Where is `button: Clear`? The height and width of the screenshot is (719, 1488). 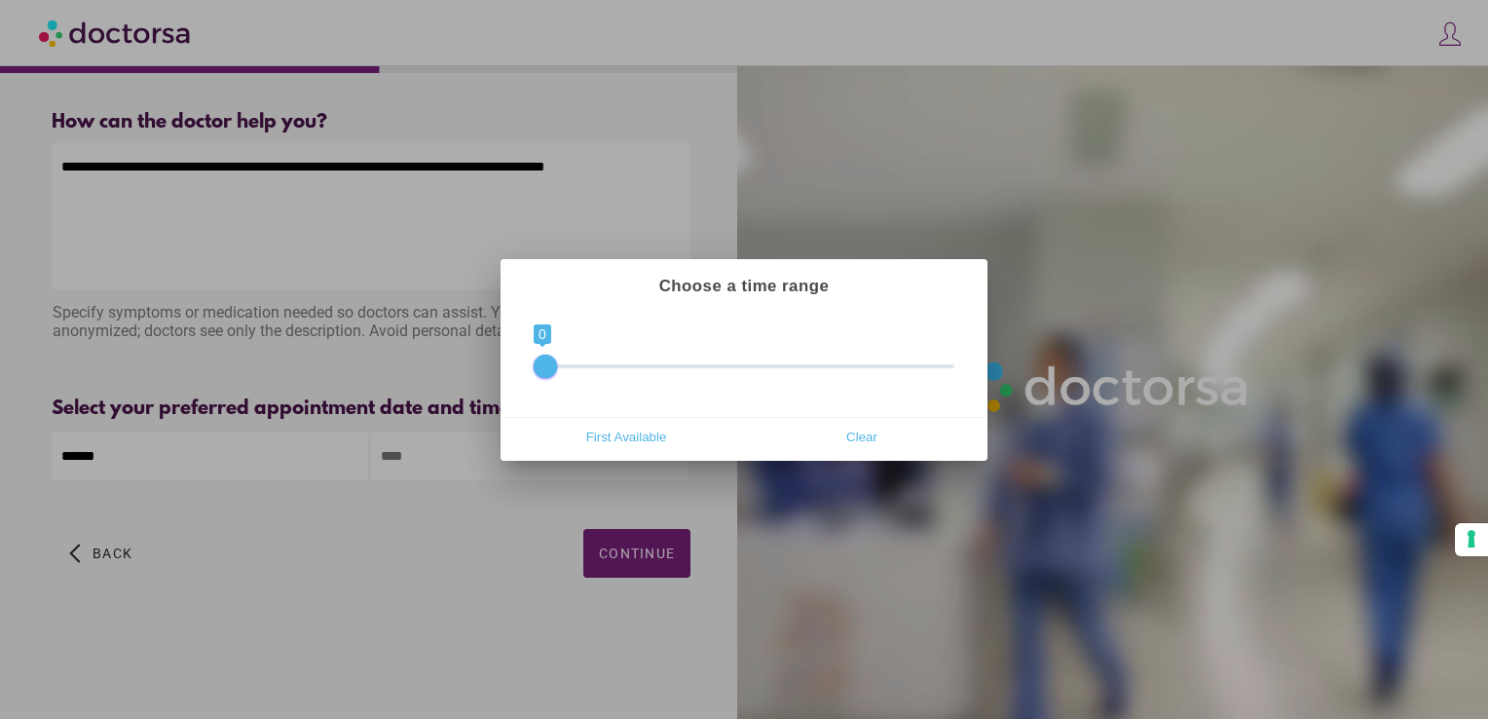
button: Clear is located at coordinates (862, 437).